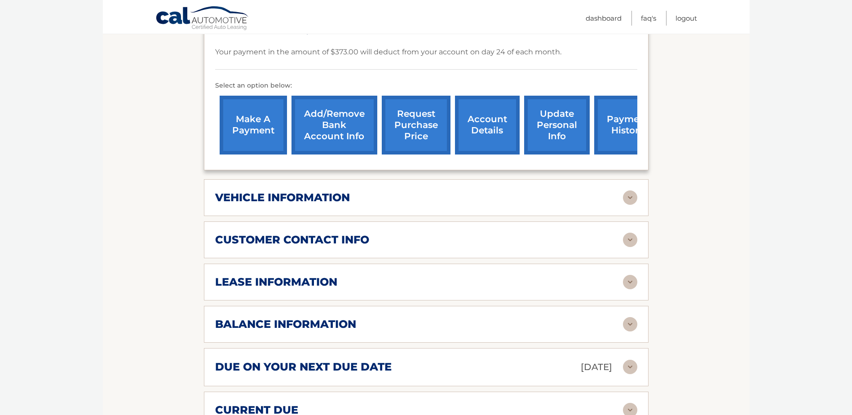 The image size is (852, 415). What do you see at coordinates (628, 125) in the screenshot?
I see `a: payment history` at bounding box center [628, 125].